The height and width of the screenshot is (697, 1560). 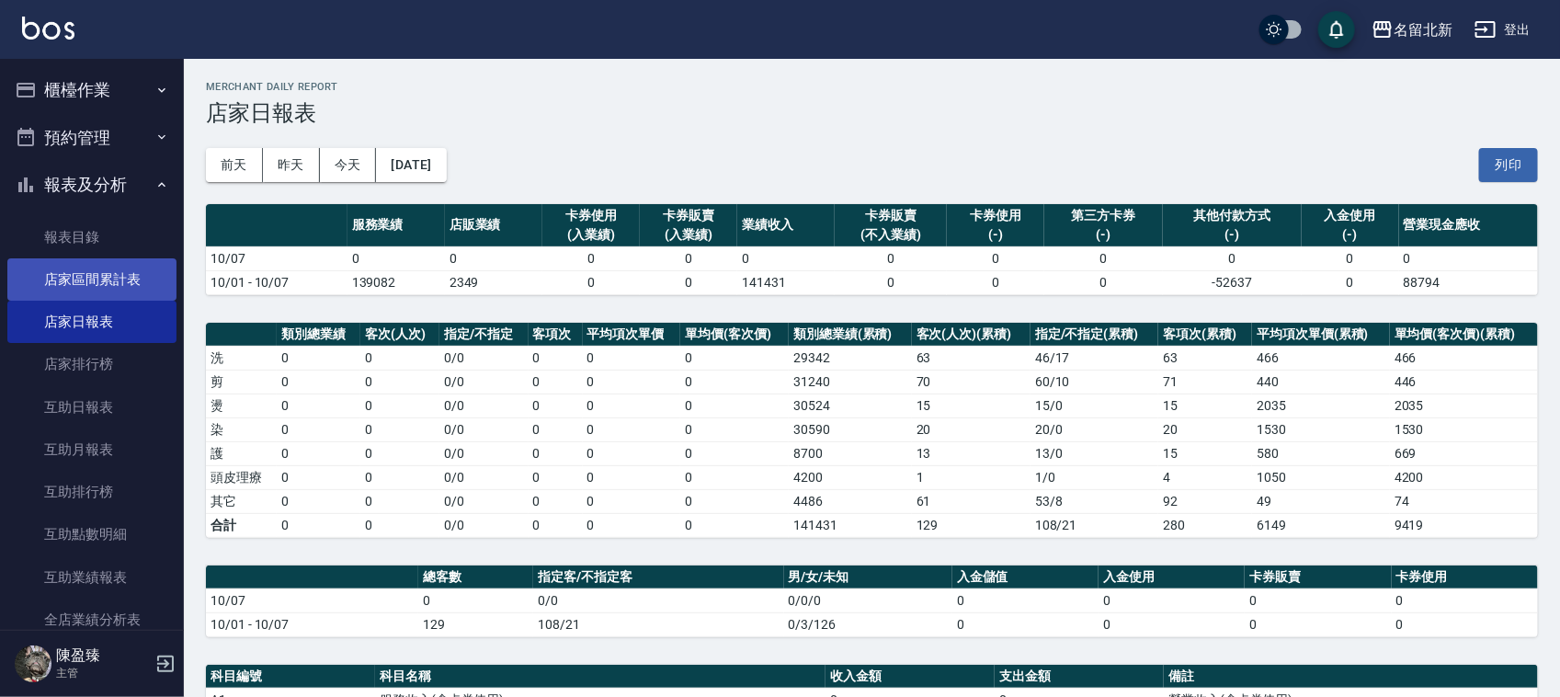 I want to click on a: 互助月報表, so click(x=92, y=449).